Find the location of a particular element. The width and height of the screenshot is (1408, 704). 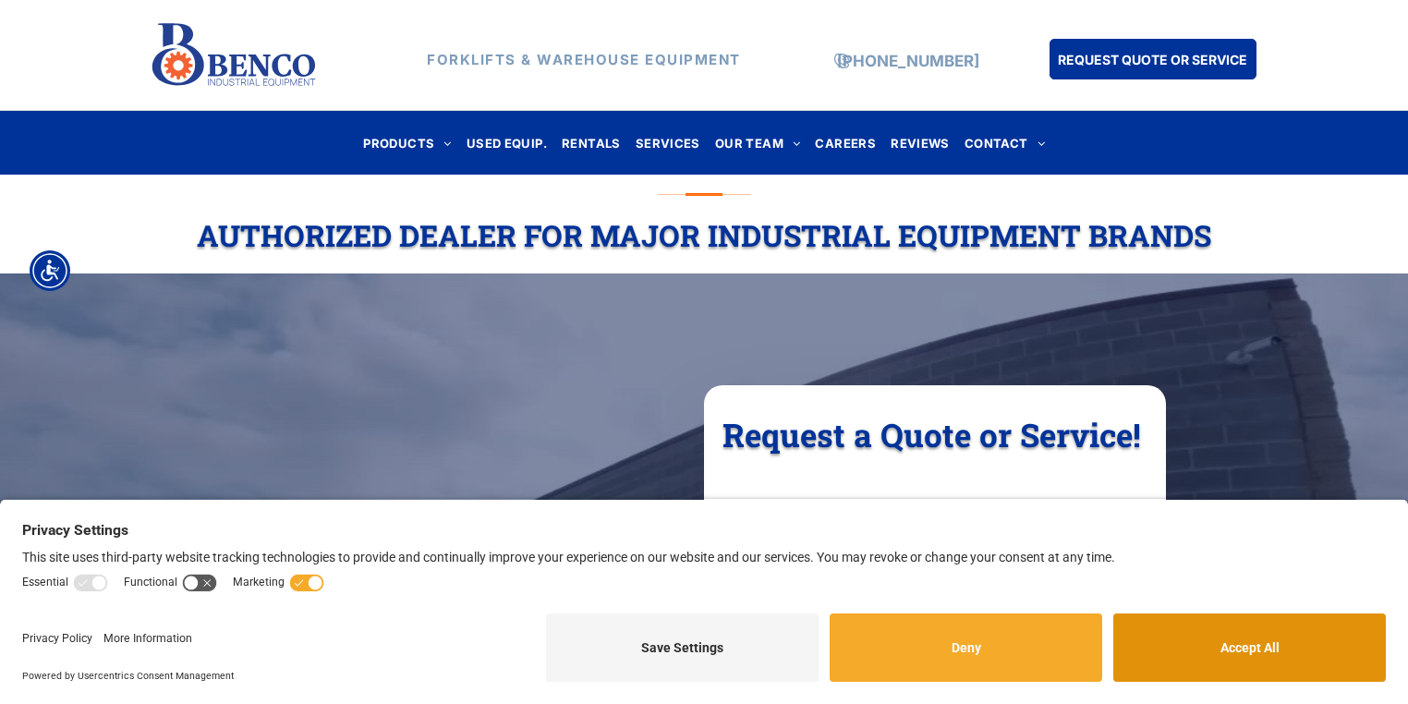

div: Accessibility Menu is located at coordinates (50, 271).